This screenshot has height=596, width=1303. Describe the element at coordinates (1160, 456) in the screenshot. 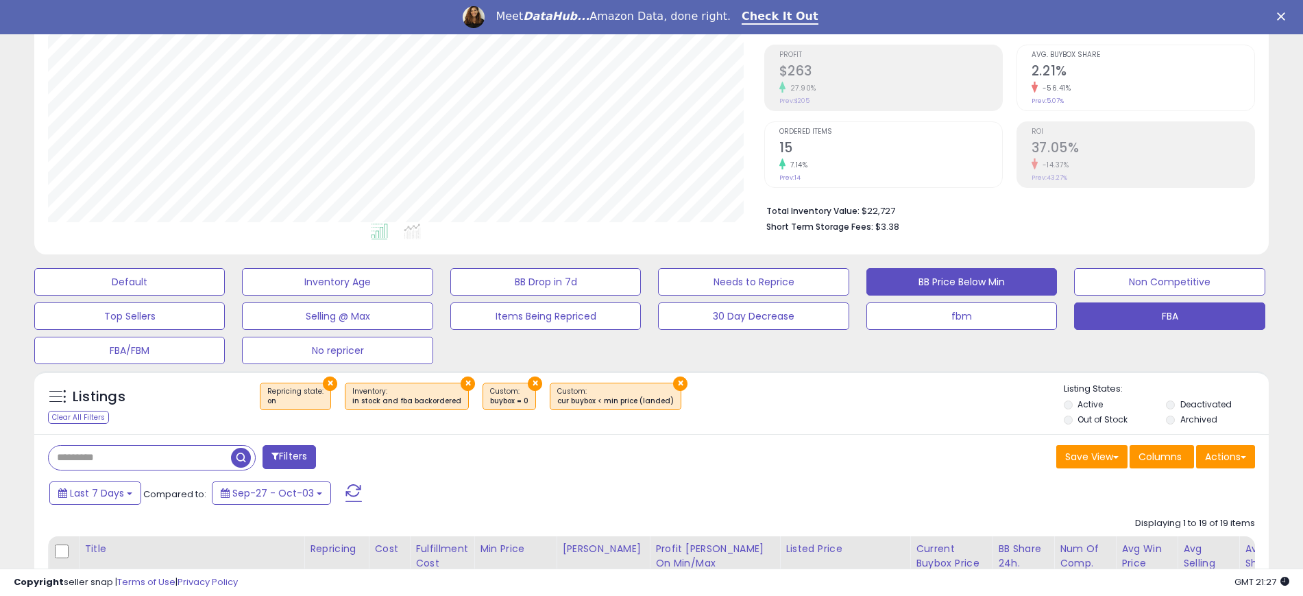

I see `span: Columns` at that location.